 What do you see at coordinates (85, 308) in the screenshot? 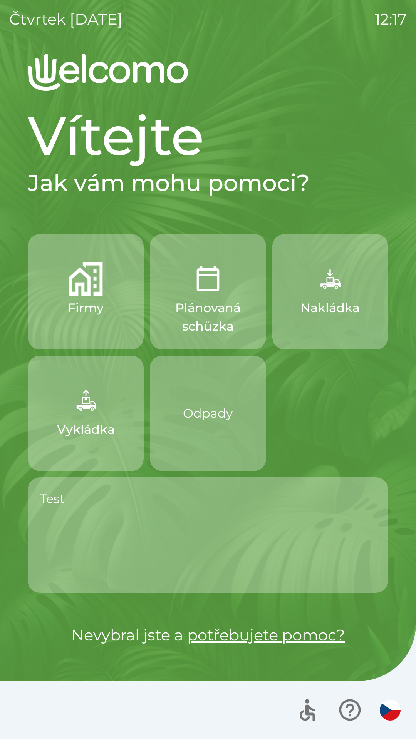
I see `p: Firmy` at bounding box center [85, 308].